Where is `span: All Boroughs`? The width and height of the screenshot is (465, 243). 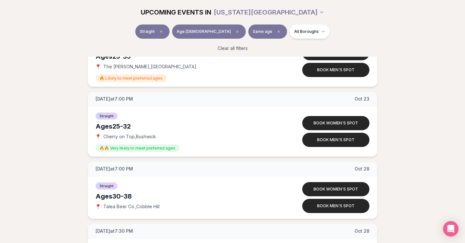 span: All Boroughs is located at coordinates (306, 32).